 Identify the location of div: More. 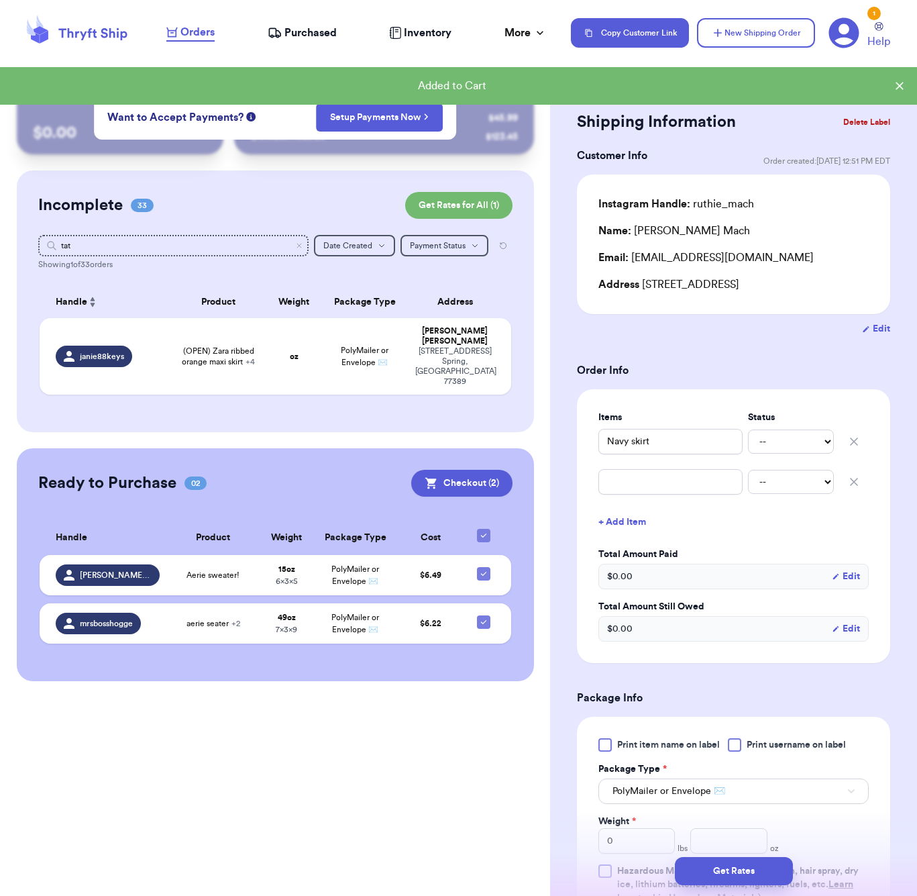
(525, 33).